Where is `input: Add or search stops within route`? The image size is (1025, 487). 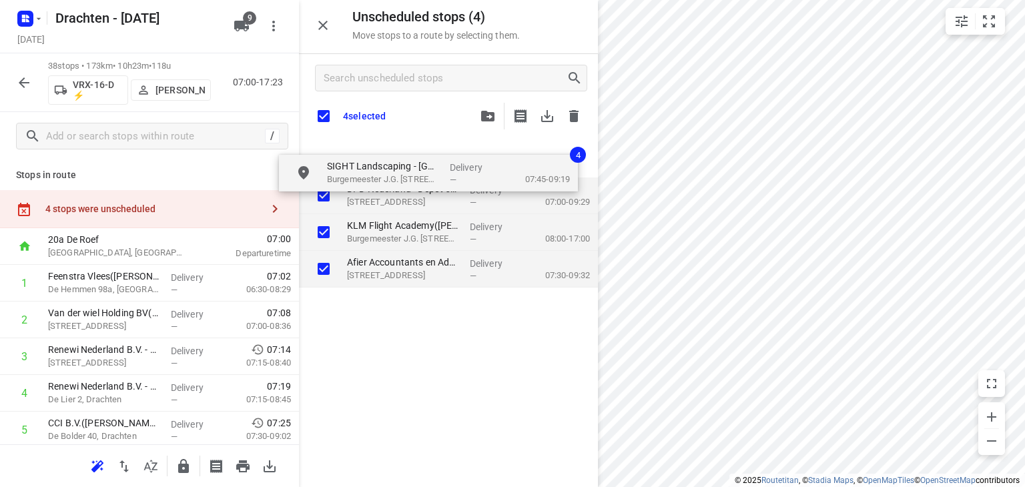
input: Add or search stops within route is located at coordinates (155, 136).